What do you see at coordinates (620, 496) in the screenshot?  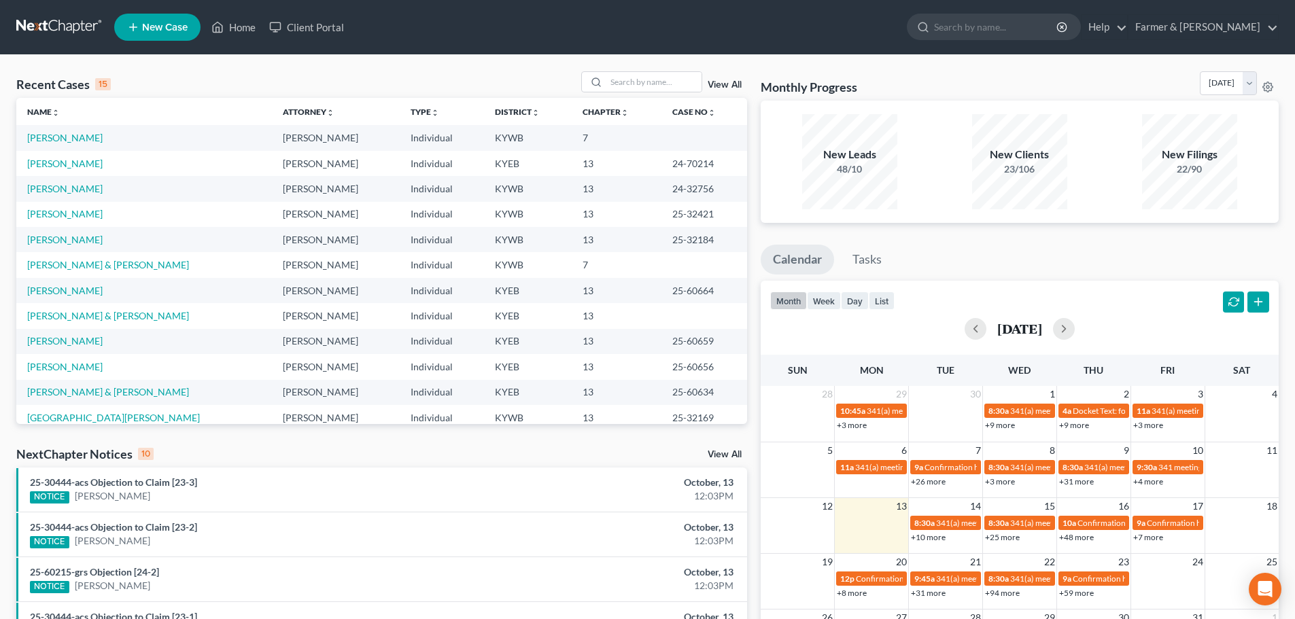 I see `div: 12:03PM` at bounding box center [620, 496].